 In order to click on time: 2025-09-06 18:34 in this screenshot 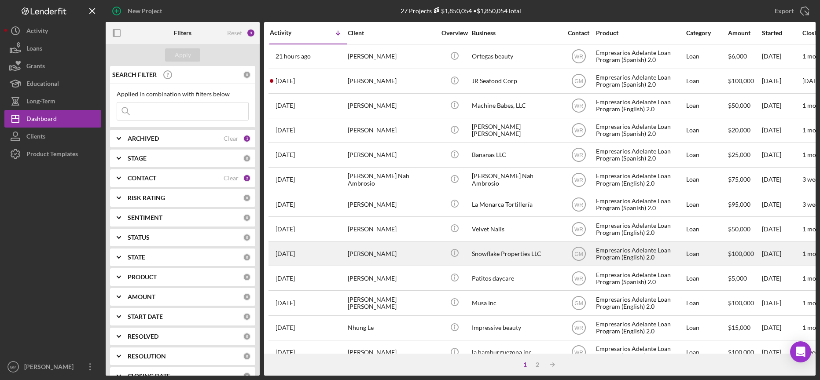, I will do `click(285, 81)`.